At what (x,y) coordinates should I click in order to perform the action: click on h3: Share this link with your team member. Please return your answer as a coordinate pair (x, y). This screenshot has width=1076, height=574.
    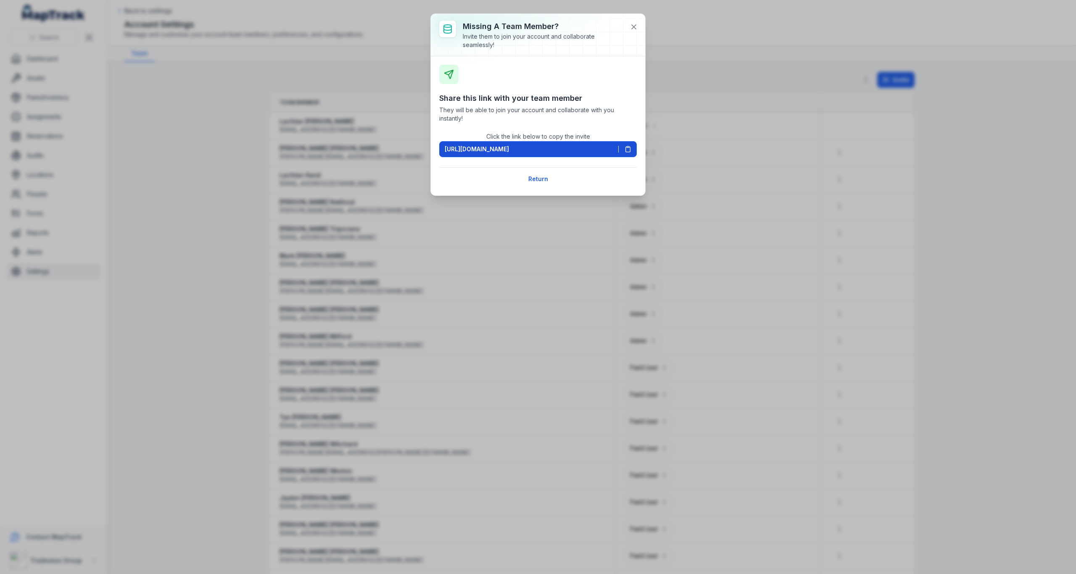
    Looking at the image, I should click on (538, 98).